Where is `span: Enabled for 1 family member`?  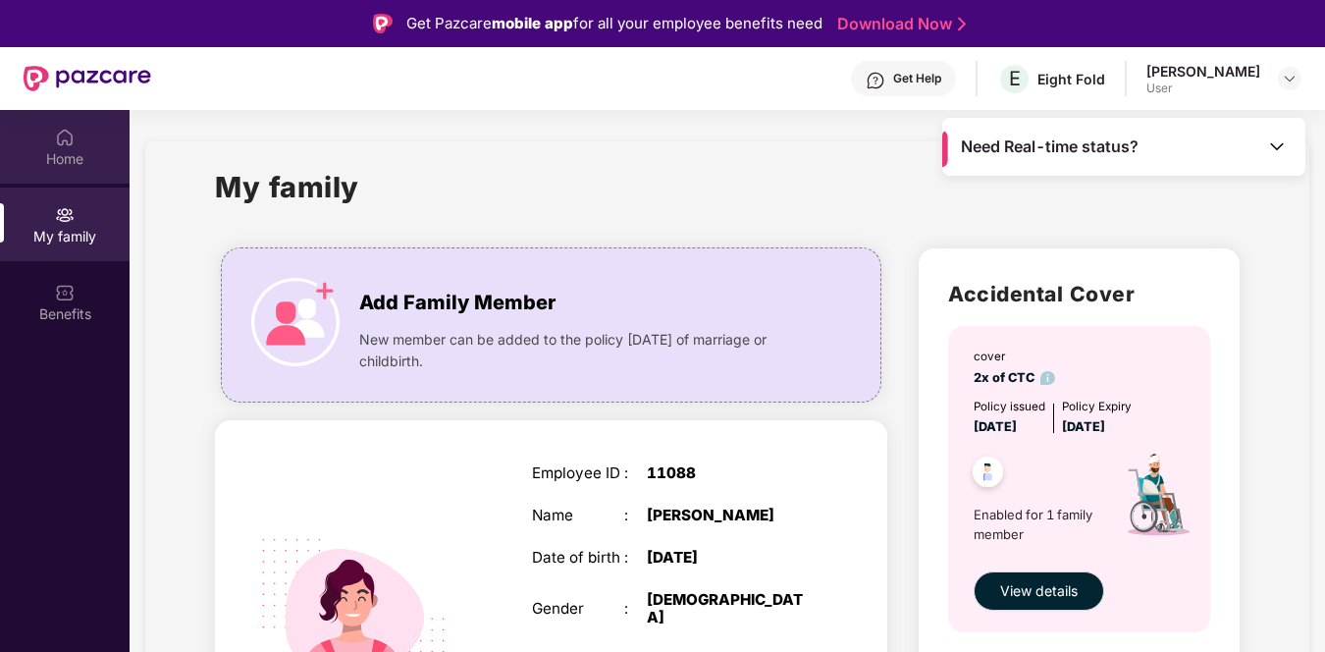
span: Enabled for 1 family member is located at coordinates (1036, 524).